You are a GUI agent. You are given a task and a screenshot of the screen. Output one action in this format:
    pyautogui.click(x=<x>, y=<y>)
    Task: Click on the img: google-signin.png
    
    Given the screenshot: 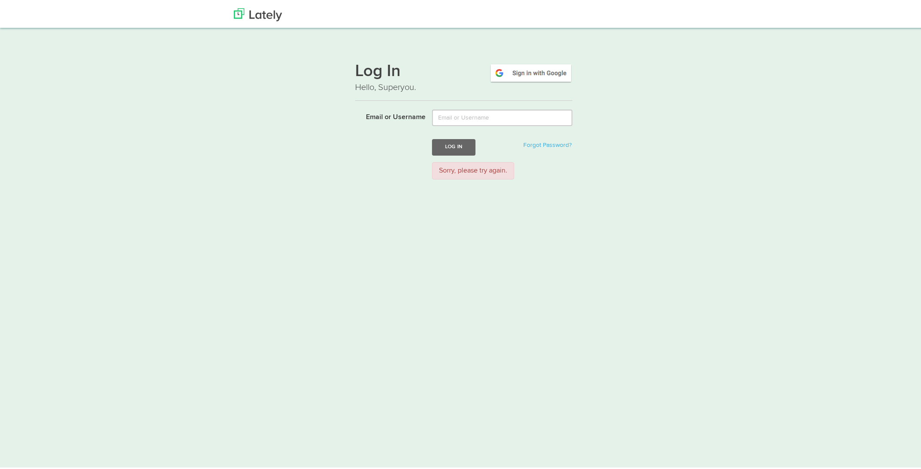 What is the action you would take?
    pyautogui.click(x=531, y=71)
    